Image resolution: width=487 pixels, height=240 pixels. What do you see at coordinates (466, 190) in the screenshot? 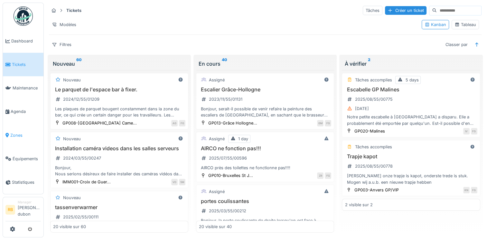
I see `div: KN` at bounding box center [466, 190].